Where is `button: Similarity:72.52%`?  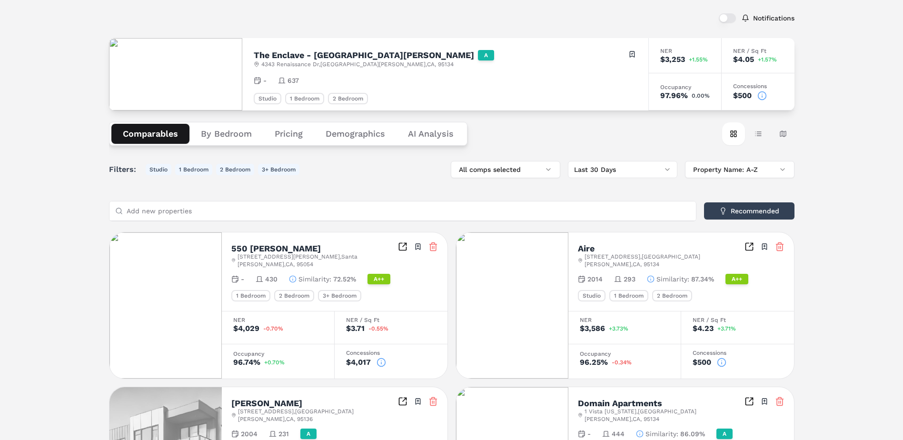
button: Similarity:72.52% is located at coordinates (322, 279).